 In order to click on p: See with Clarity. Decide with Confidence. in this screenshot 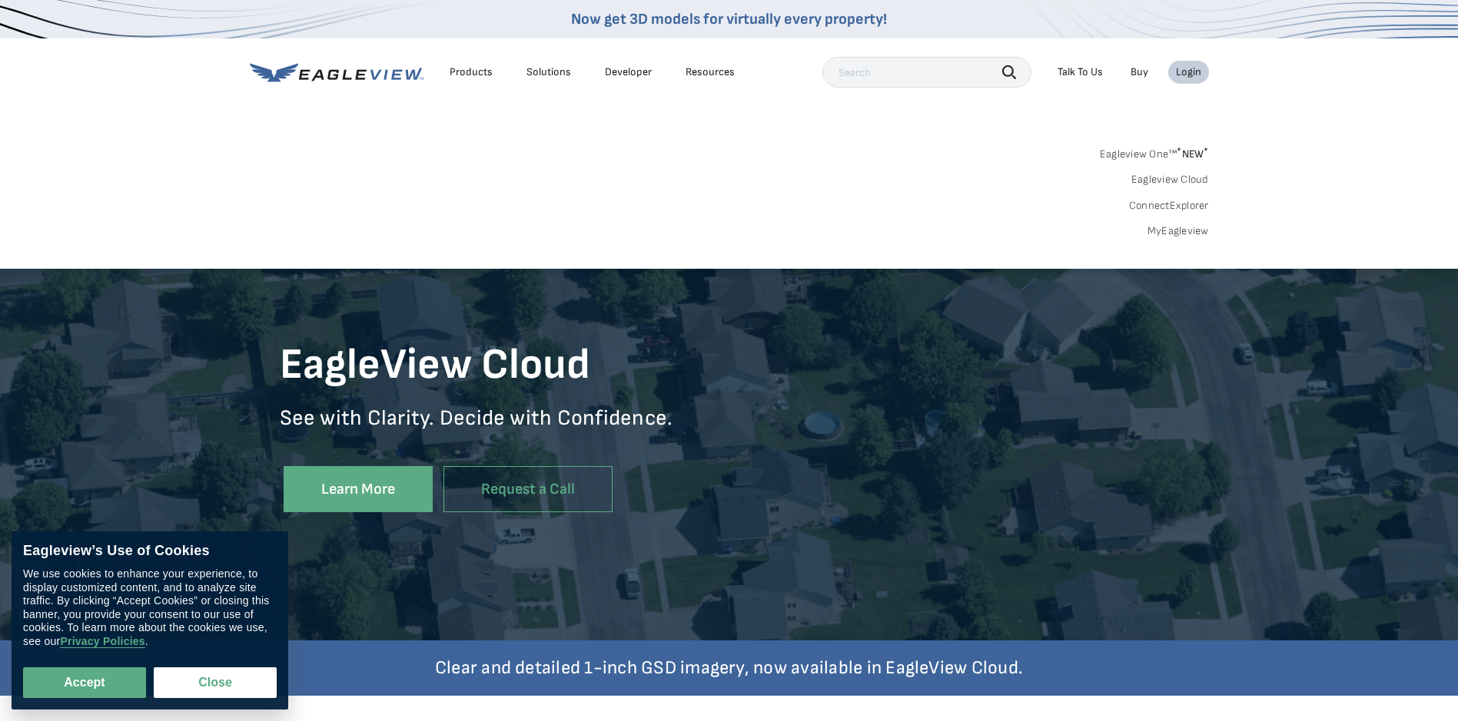, I will do `click(504, 430)`.